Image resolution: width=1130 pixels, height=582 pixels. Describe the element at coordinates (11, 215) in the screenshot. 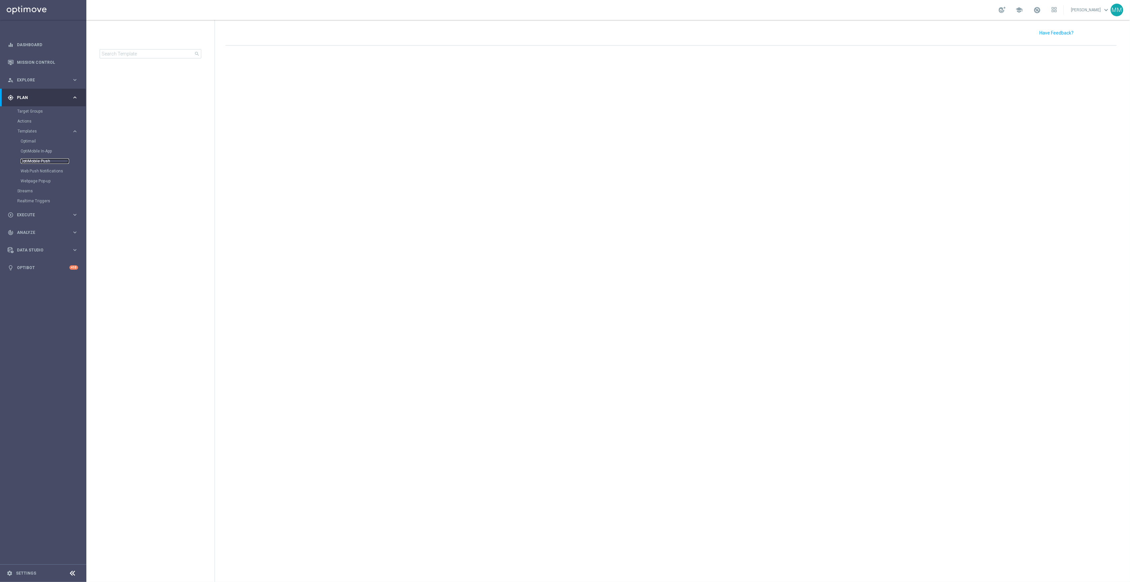

I see `i: play_circle_outline` at that location.